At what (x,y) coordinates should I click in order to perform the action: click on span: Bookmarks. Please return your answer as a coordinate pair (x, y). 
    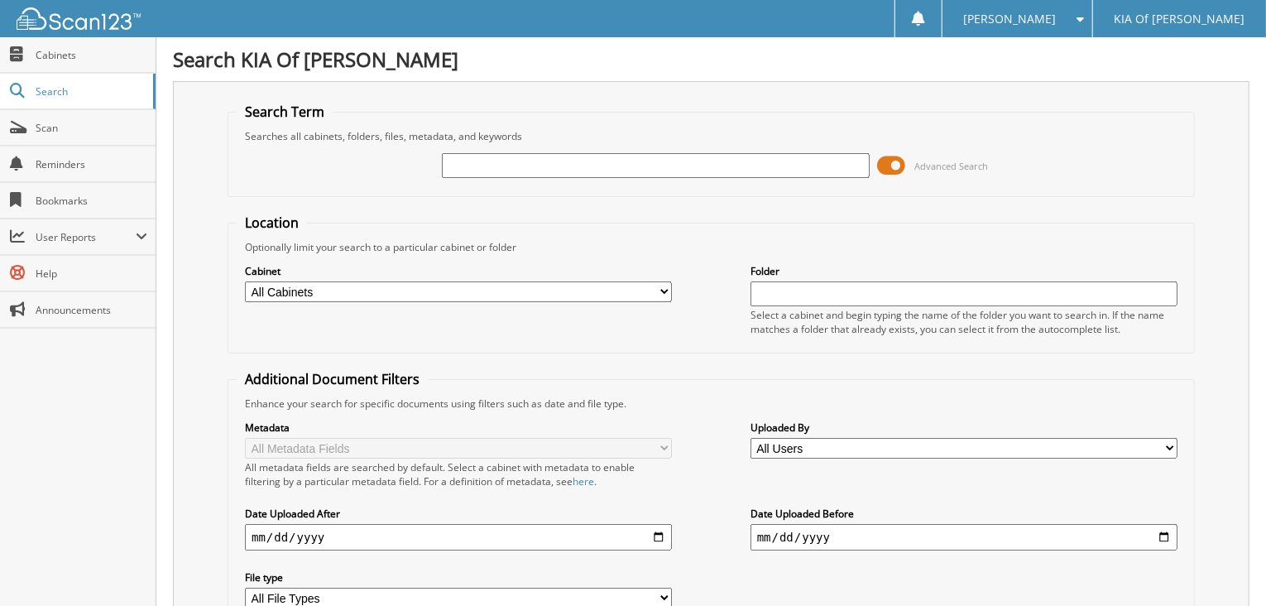
    Looking at the image, I should click on (91, 200).